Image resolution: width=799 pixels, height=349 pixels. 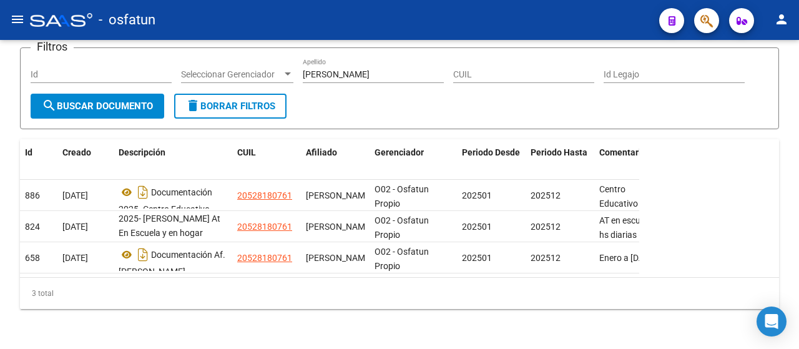 I want to click on datatable-header-cell: CUIL, so click(x=266, y=160).